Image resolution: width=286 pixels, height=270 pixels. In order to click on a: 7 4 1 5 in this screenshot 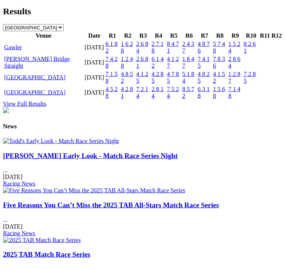, I will do `click(204, 62)`.